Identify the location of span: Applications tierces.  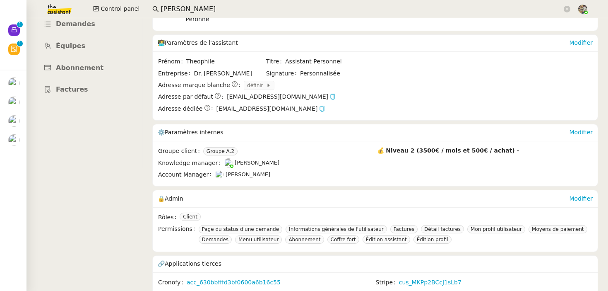
(193, 263).